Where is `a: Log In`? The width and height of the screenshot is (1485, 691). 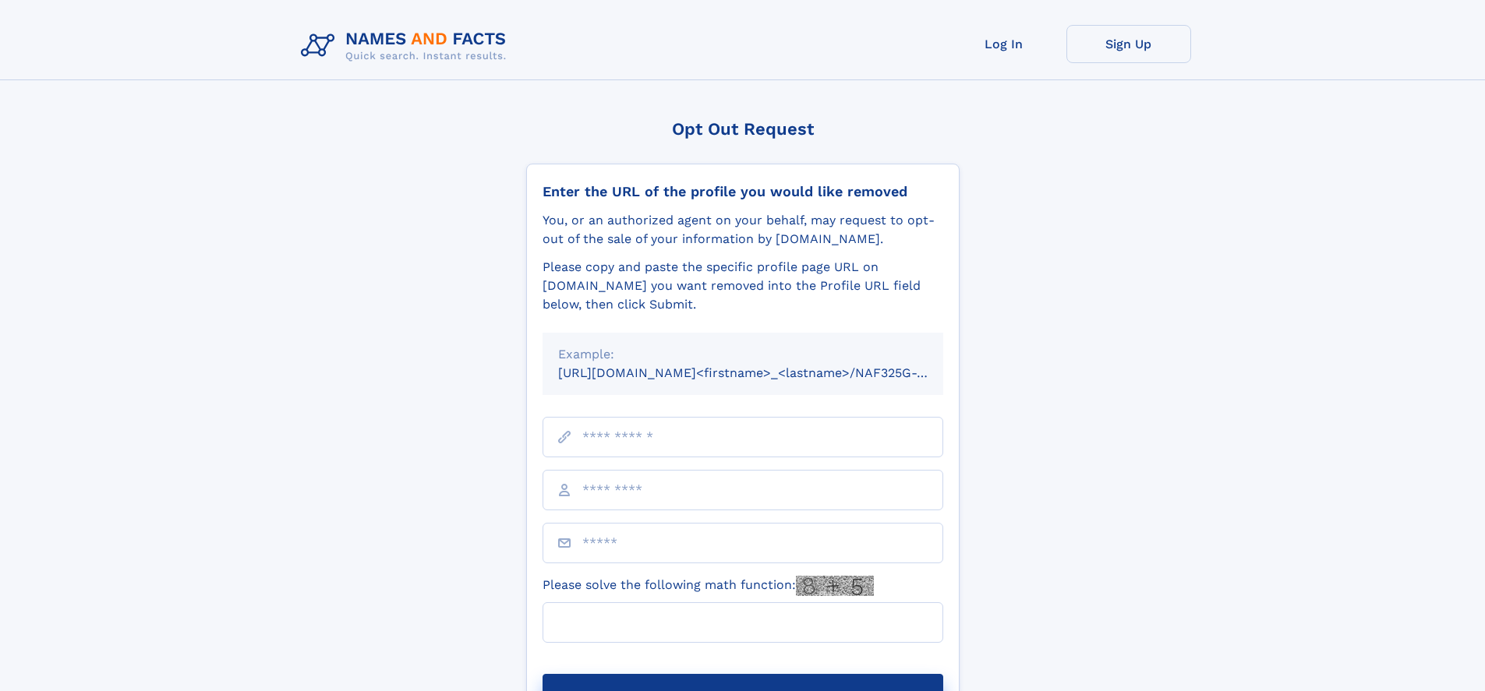
a: Log In is located at coordinates (1004, 44).